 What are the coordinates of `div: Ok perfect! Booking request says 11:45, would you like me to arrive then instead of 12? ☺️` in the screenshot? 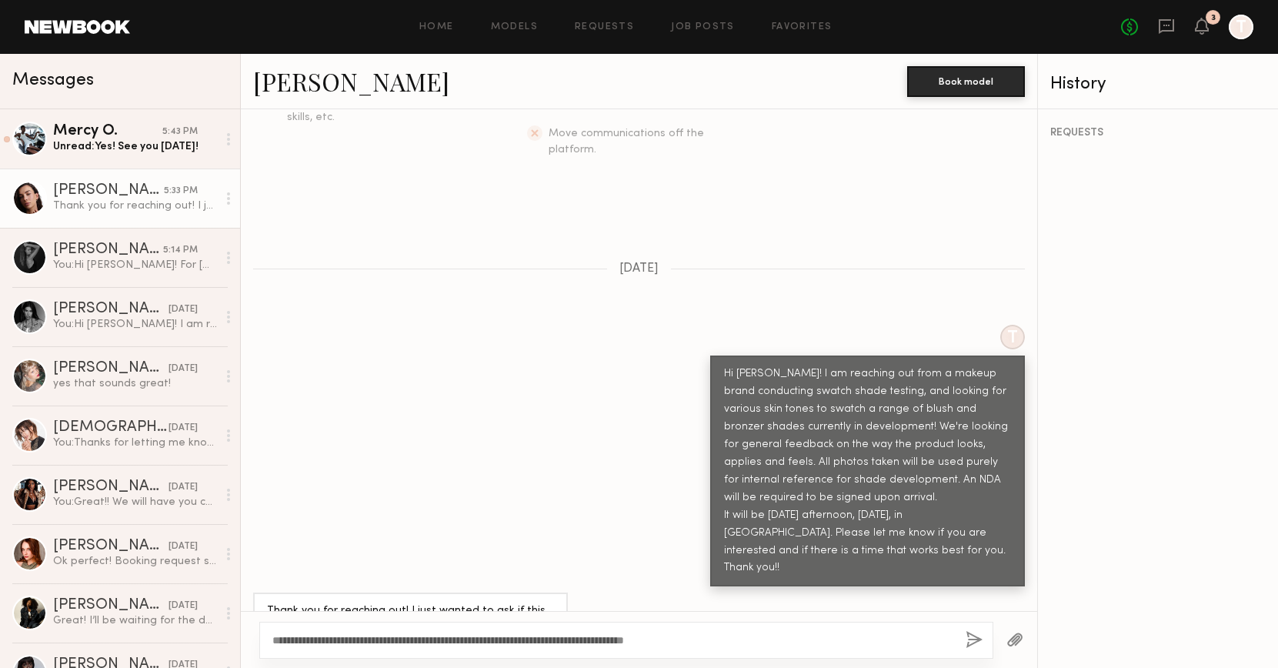 It's located at (135, 561).